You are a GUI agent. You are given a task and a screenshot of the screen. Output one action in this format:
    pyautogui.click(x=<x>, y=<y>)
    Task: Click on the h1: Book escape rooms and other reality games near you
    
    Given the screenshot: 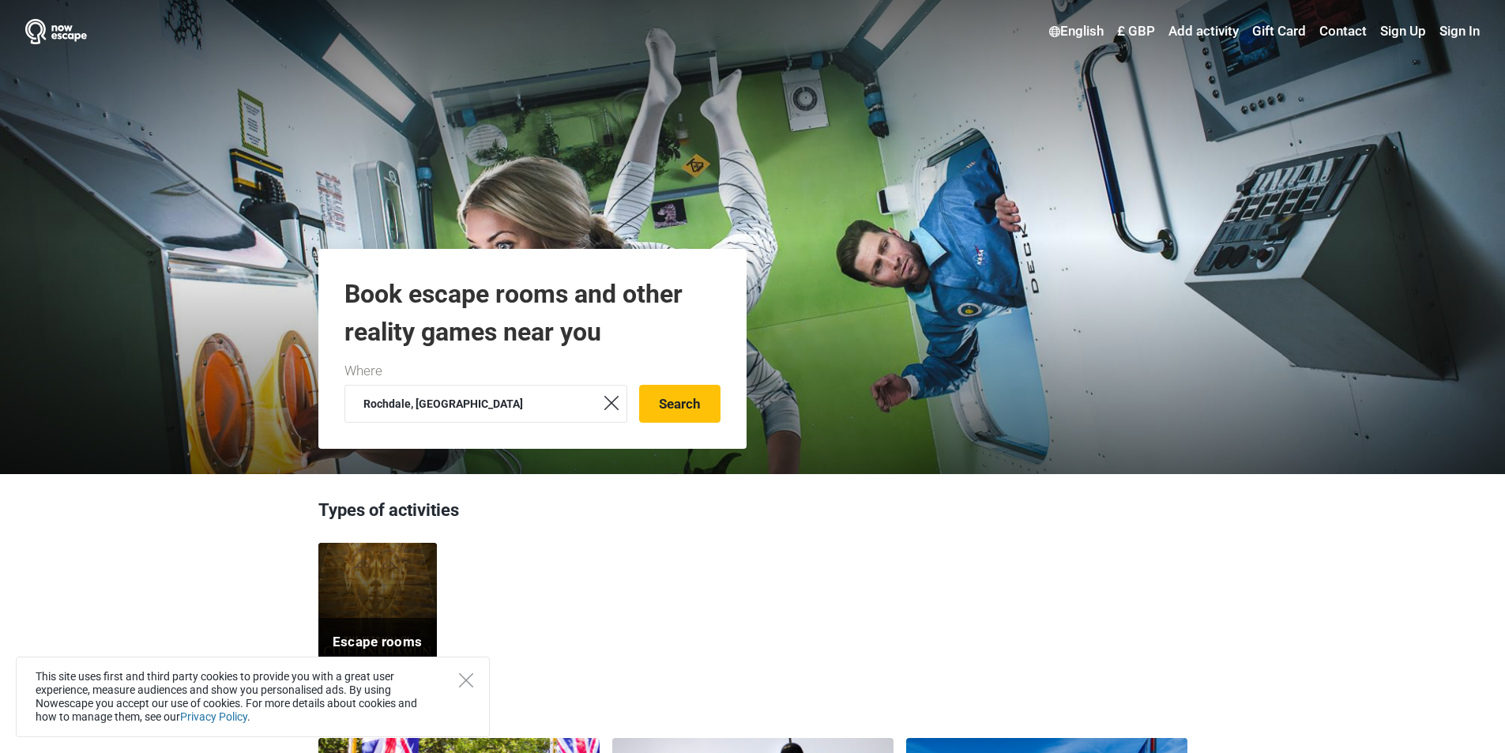 What is the action you would take?
    pyautogui.click(x=532, y=313)
    